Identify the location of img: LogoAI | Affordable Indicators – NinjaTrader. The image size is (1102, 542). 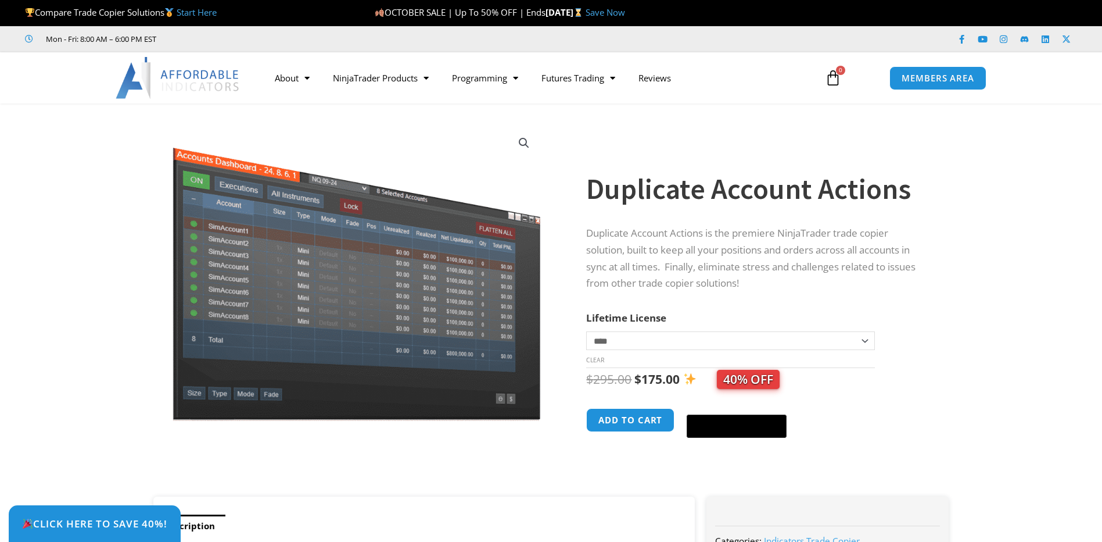
(178, 78).